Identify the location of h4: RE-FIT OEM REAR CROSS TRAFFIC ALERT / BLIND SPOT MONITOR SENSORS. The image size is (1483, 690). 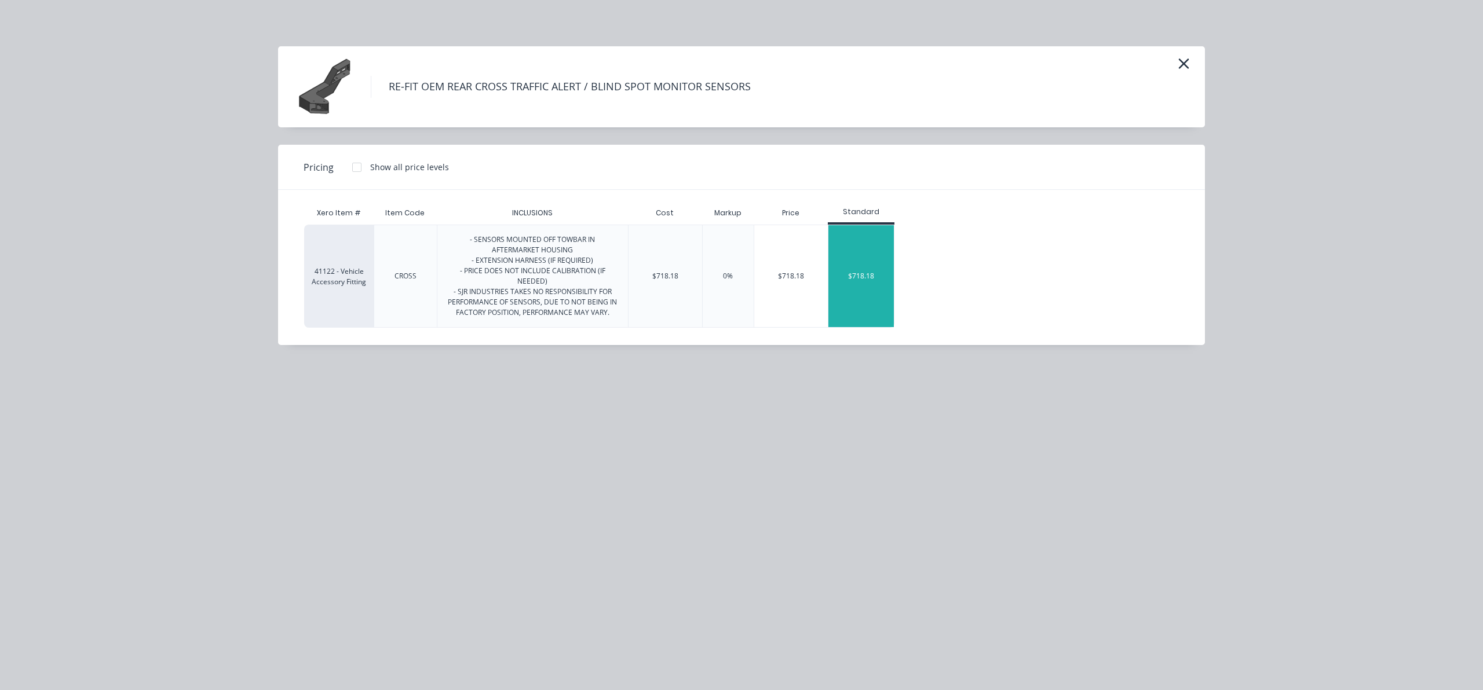
(569, 87).